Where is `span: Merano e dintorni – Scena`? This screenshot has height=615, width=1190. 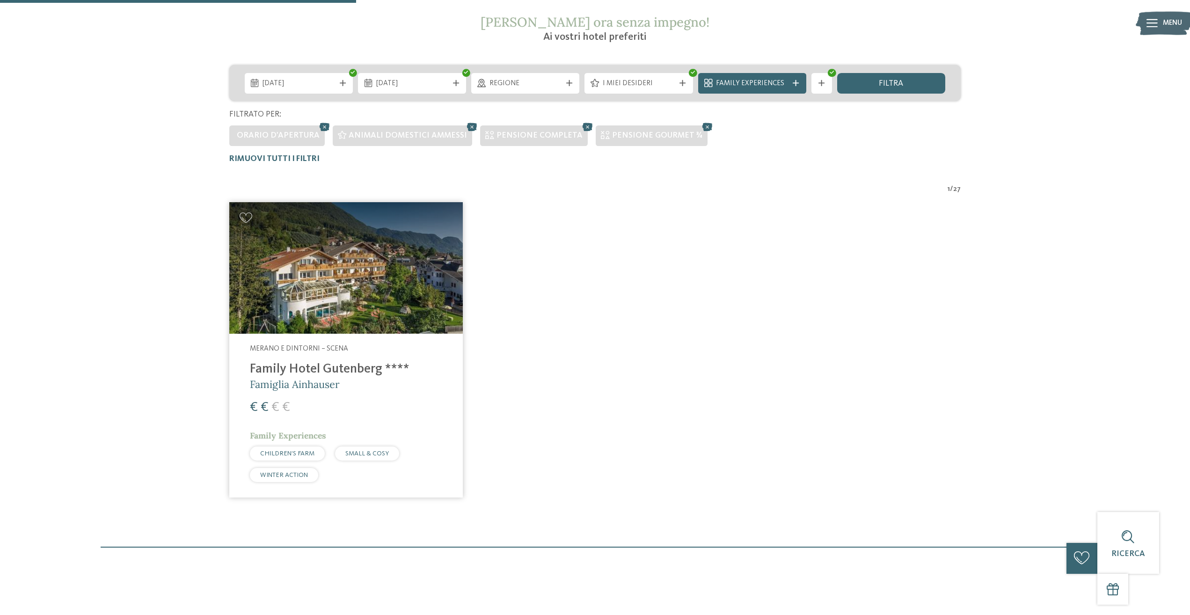 span: Merano e dintorni – Scena is located at coordinates (299, 349).